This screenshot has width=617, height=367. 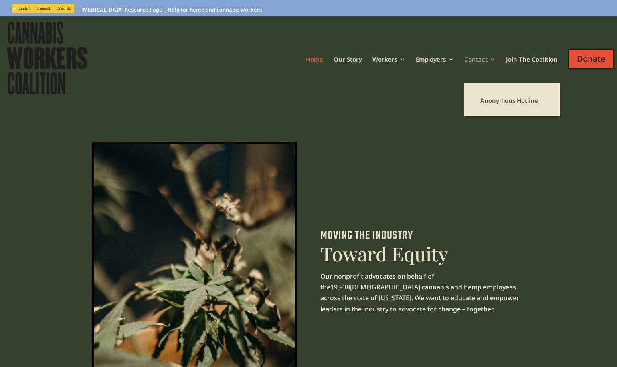 What do you see at coordinates (23, 8) in the screenshot?
I see `a: English` at bounding box center [23, 8].